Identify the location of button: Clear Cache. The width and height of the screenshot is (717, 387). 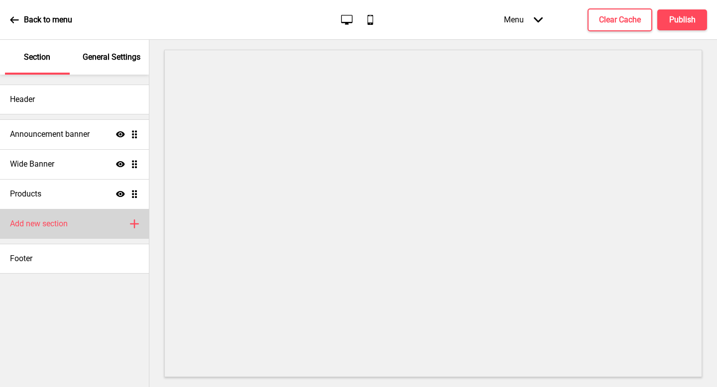
(620, 20).